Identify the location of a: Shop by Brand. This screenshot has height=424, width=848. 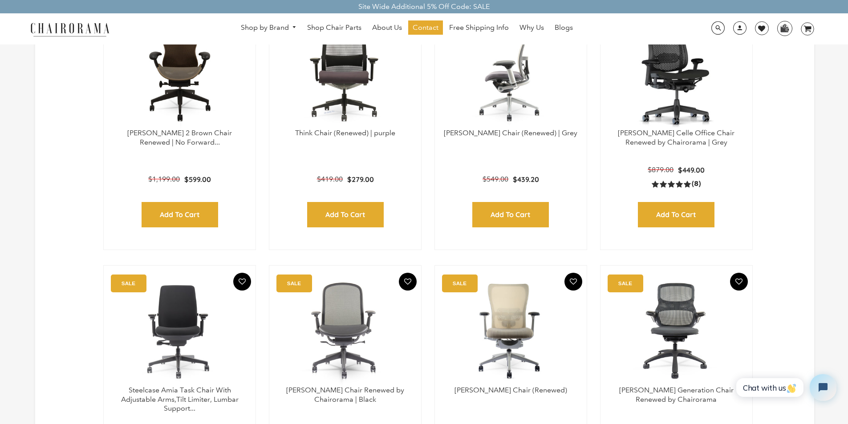
(269, 28).